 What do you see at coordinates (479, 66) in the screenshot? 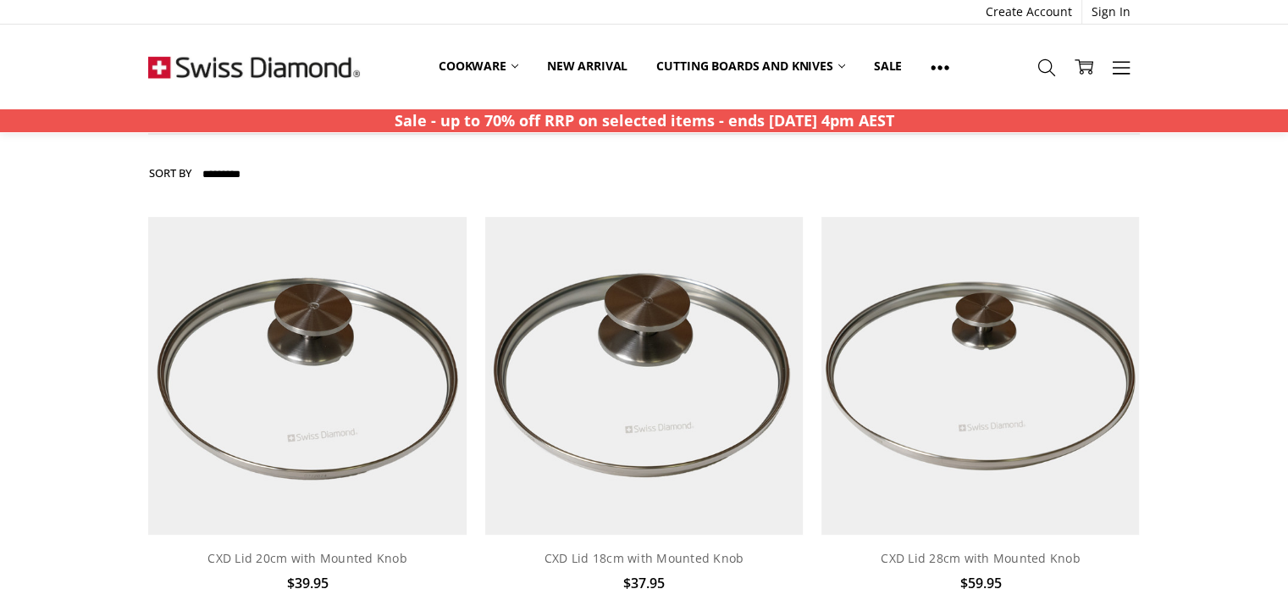
I see `a: Cookware` at bounding box center [479, 66].